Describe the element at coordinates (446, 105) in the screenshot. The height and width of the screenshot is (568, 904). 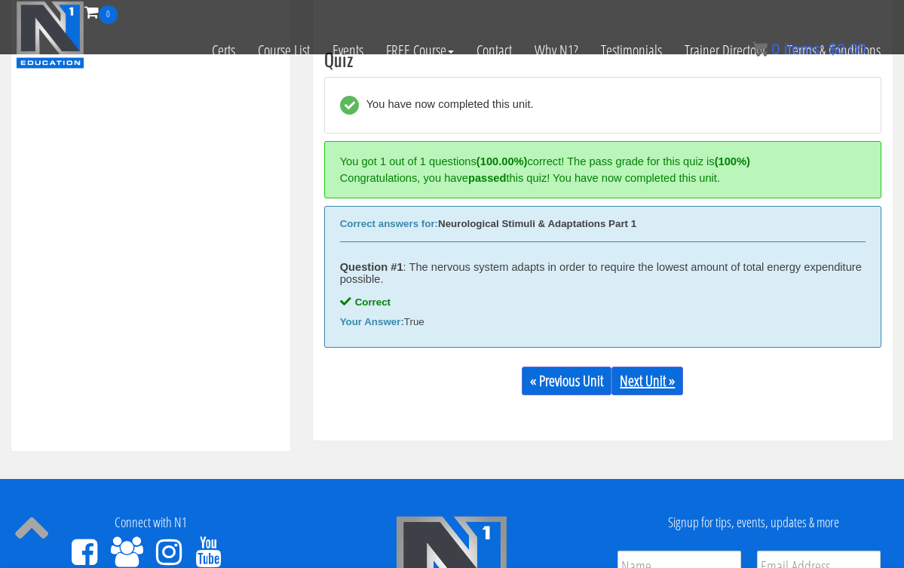
I see `div: You have now completed this unit.` at that location.